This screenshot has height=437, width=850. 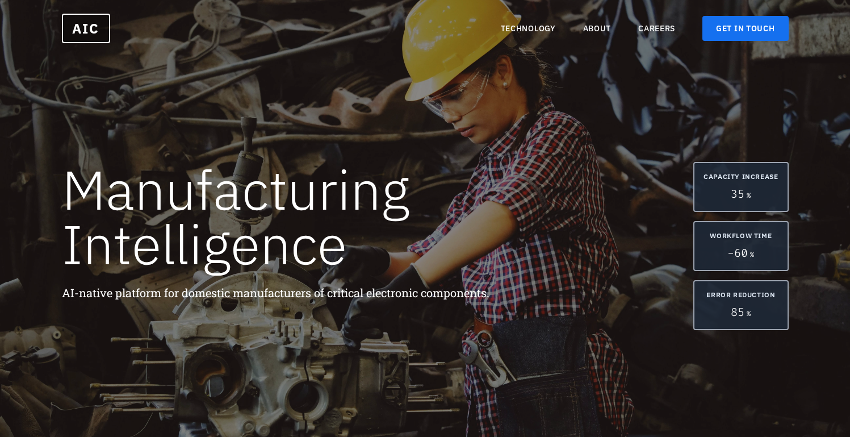 What do you see at coordinates (745, 28) in the screenshot?
I see `a: GET IN TOUCH` at bounding box center [745, 28].